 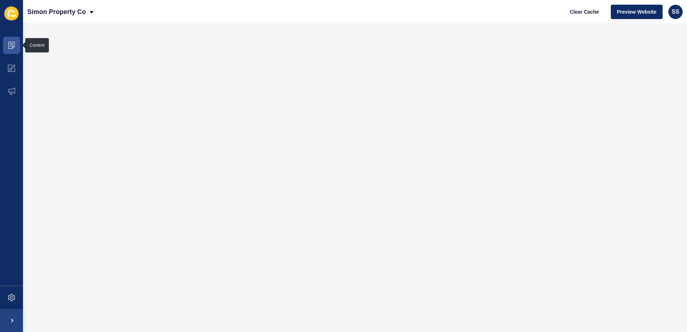 I want to click on p: Simon Property Co, so click(x=56, y=12).